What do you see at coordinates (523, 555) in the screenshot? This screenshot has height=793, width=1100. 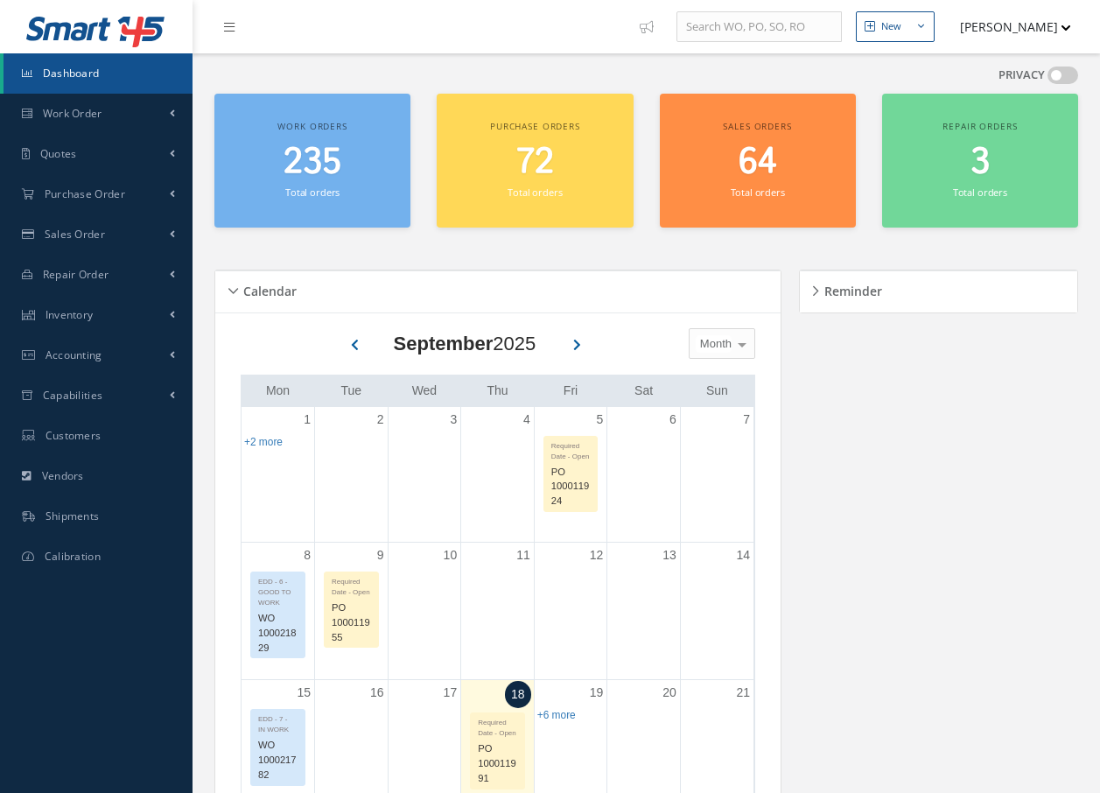 I see `a: September 11, 2025` at bounding box center [523, 555].